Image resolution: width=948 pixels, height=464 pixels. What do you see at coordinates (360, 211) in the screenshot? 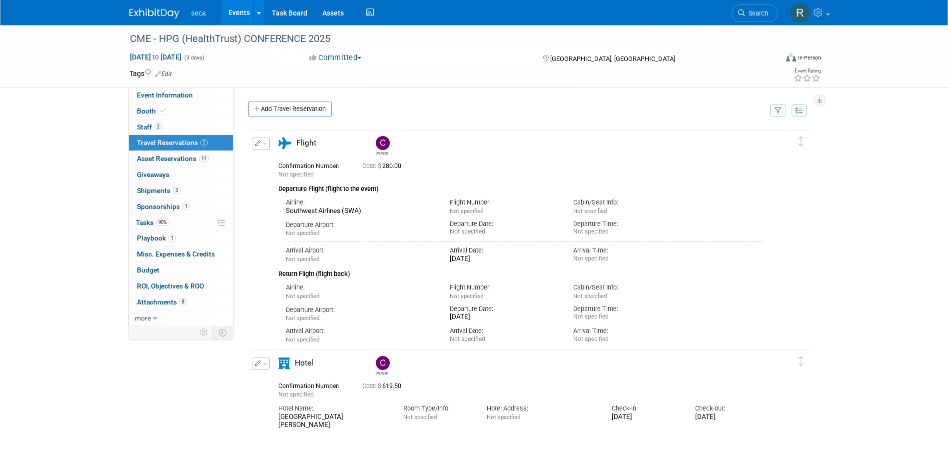
I see `div: Southwest Airlines (SWA)` at bounding box center [360, 211].